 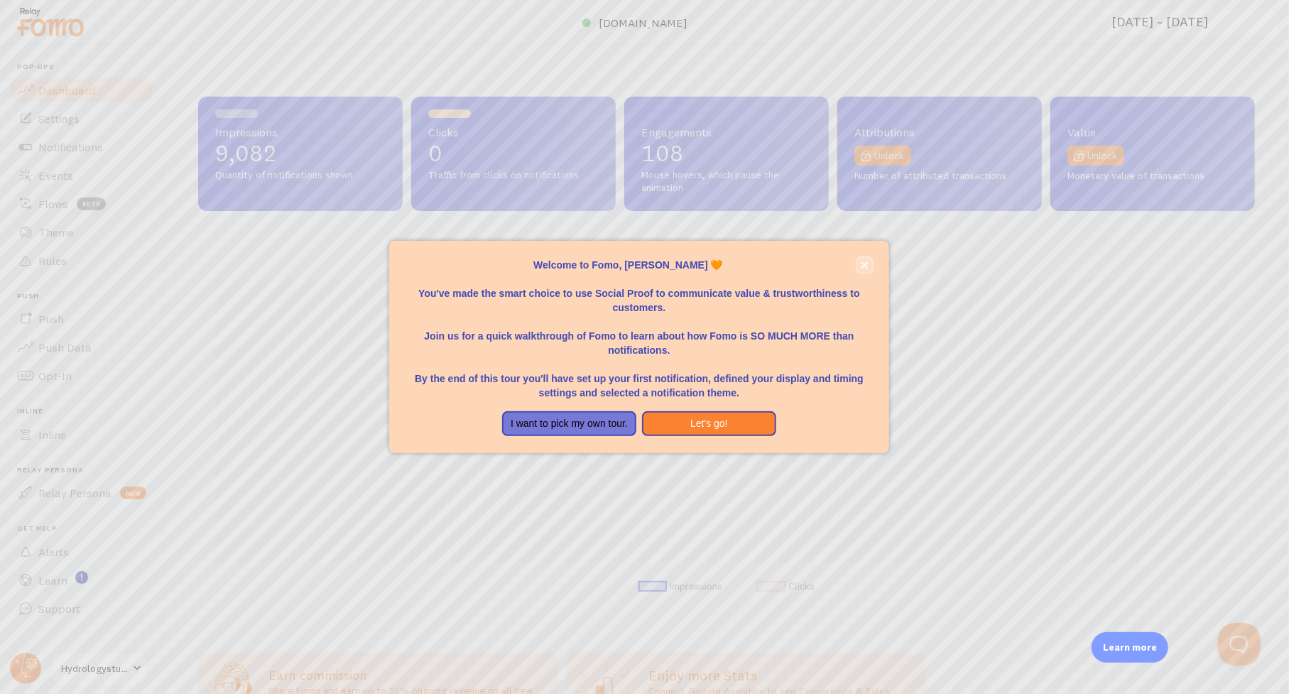 What do you see at coordinates (639, 293) in the screenshot?
I see `p: You've made the smart choice to use Social Proof to communicate value & trustworthiness to custom...` at bounding box center [639, 293].